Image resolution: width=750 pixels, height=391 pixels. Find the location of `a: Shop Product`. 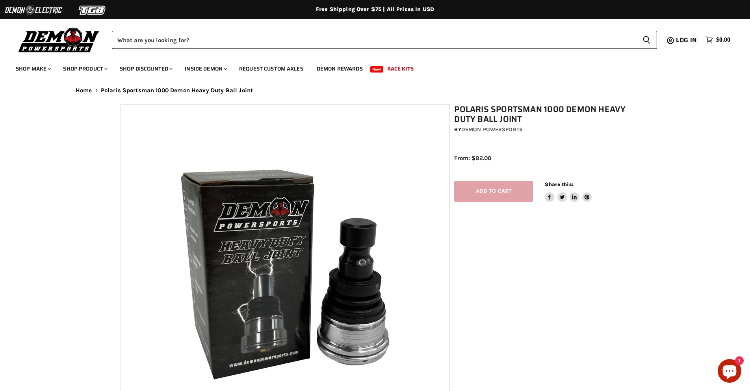

a: Shop Product is located at coordinates (85, 69).